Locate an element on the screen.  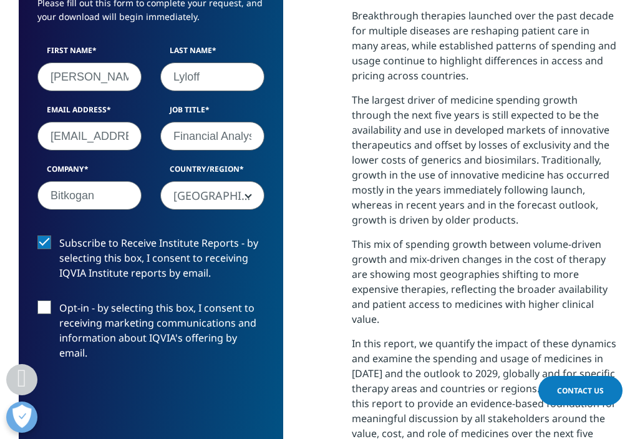
p: This mix of spending growth between volume-driven growth and mix-driven changes in the cost of th... is located at coordinates (484, 286).